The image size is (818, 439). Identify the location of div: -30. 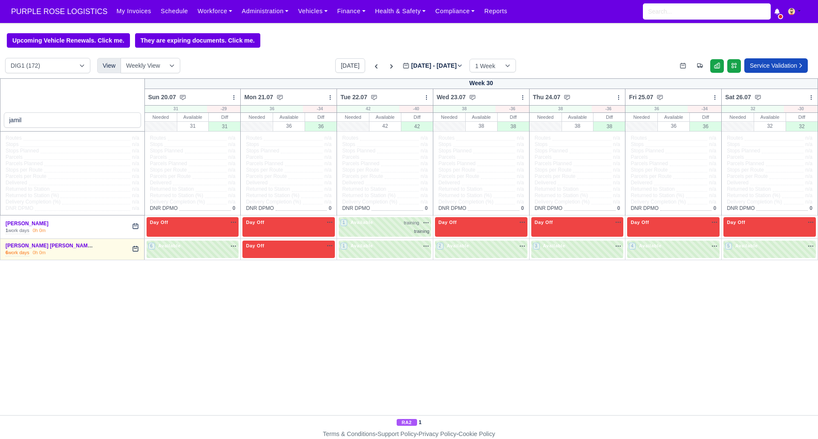
(800, 109).